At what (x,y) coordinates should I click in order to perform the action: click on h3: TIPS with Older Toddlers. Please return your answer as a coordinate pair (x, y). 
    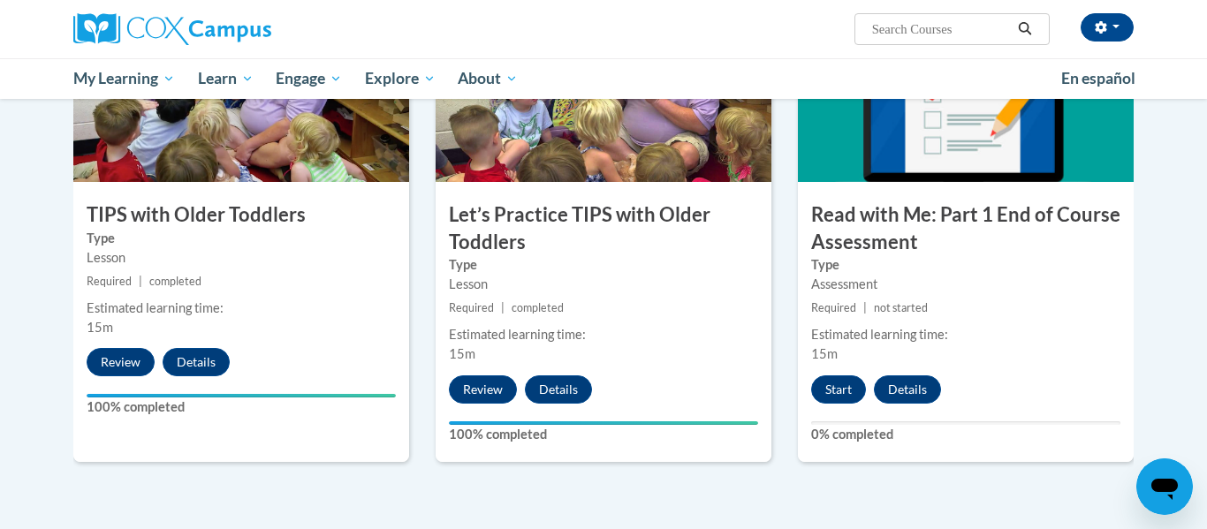
    Looking at the image, I should click on (241, 215).